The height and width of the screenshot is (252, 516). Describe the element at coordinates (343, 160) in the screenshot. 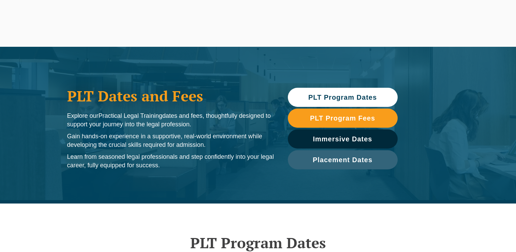

I see `span: Placement Dates` at that location.